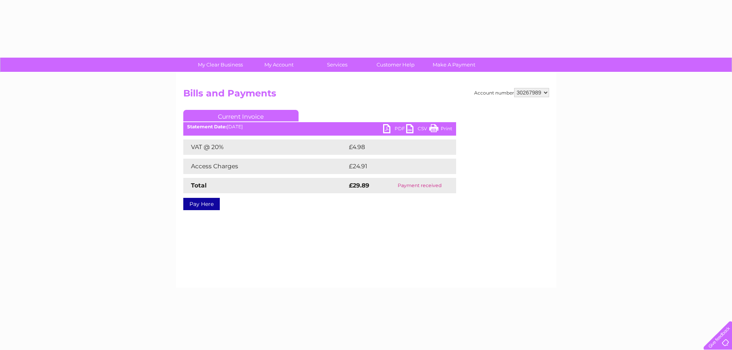  What do you see at coordinates (441, 130) in the screenshot?
I see `a: Print` at bounding box center [441, 130].